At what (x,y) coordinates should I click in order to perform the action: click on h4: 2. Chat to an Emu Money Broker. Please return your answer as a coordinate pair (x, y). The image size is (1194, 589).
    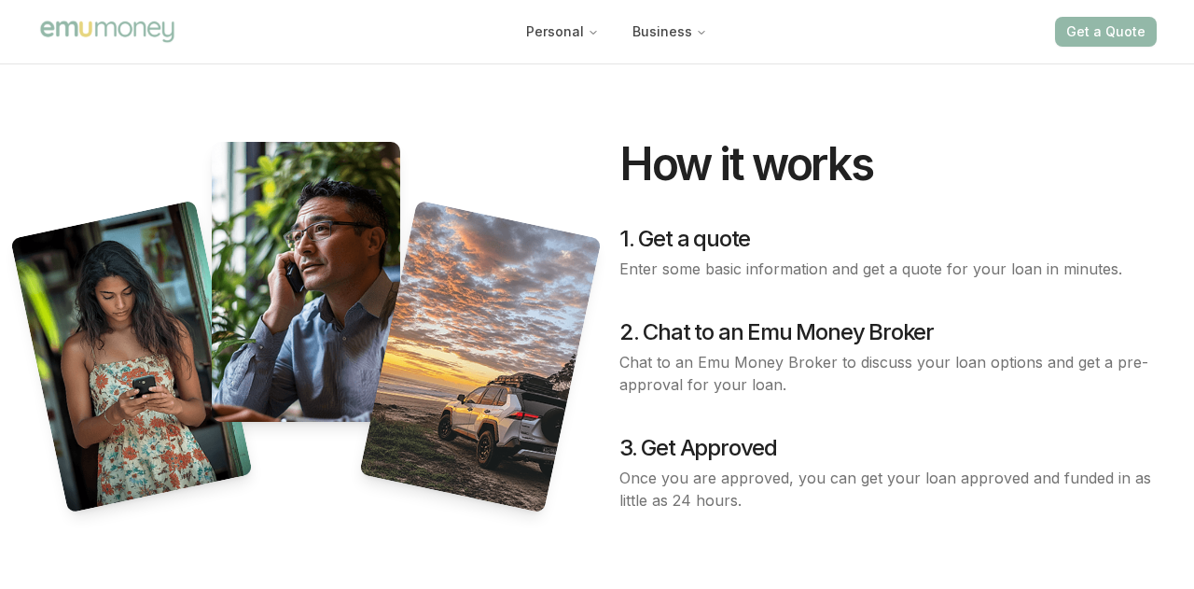
    Looking at the image, I should click on (888, 332).